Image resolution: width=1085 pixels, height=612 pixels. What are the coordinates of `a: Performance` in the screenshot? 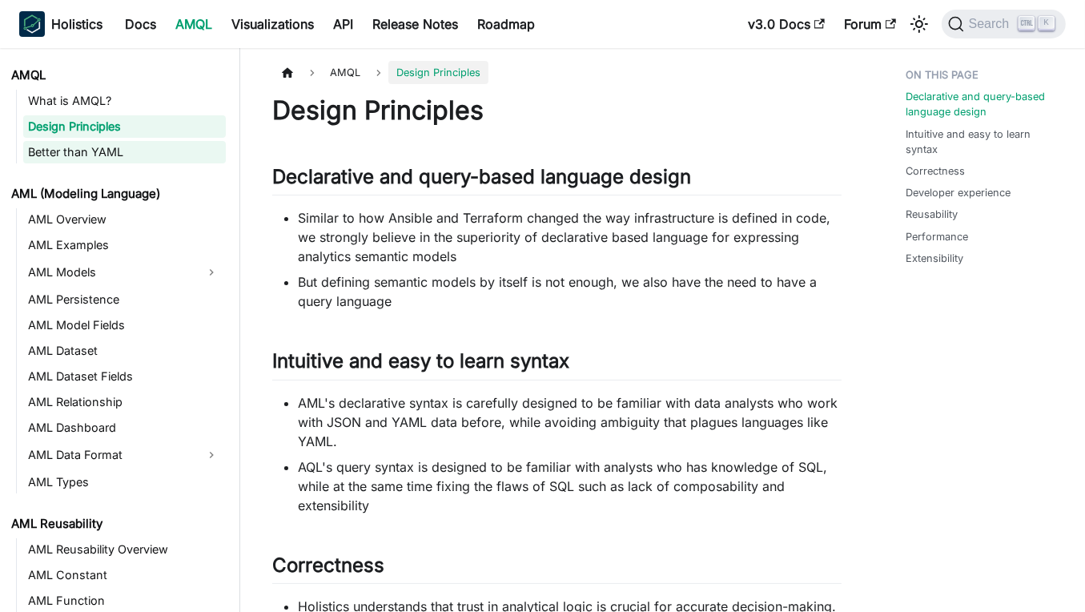 It's located at (937, 236).